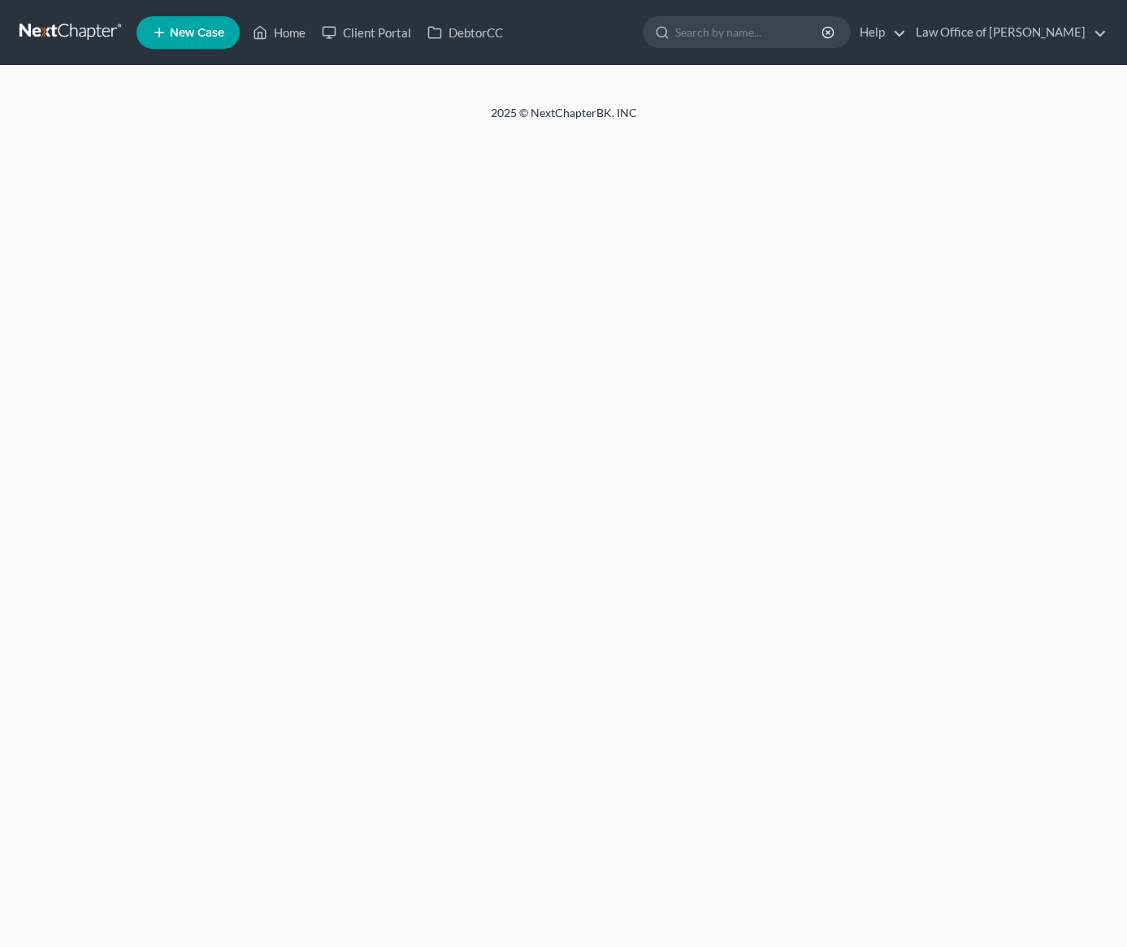  What do you see at coordinates (749, 32) in the screenshot?
I see `input: Search by name...` at bounding box center [749, 32].